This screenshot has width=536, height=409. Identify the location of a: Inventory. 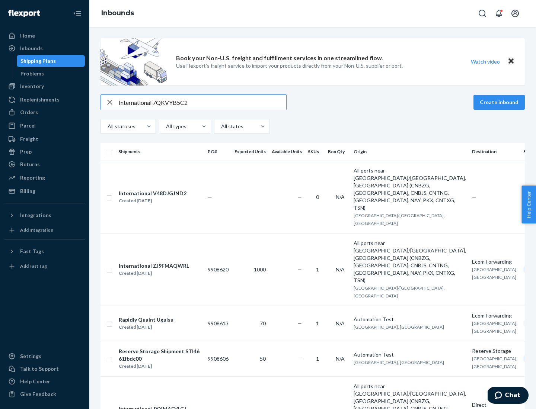
(45, 86).